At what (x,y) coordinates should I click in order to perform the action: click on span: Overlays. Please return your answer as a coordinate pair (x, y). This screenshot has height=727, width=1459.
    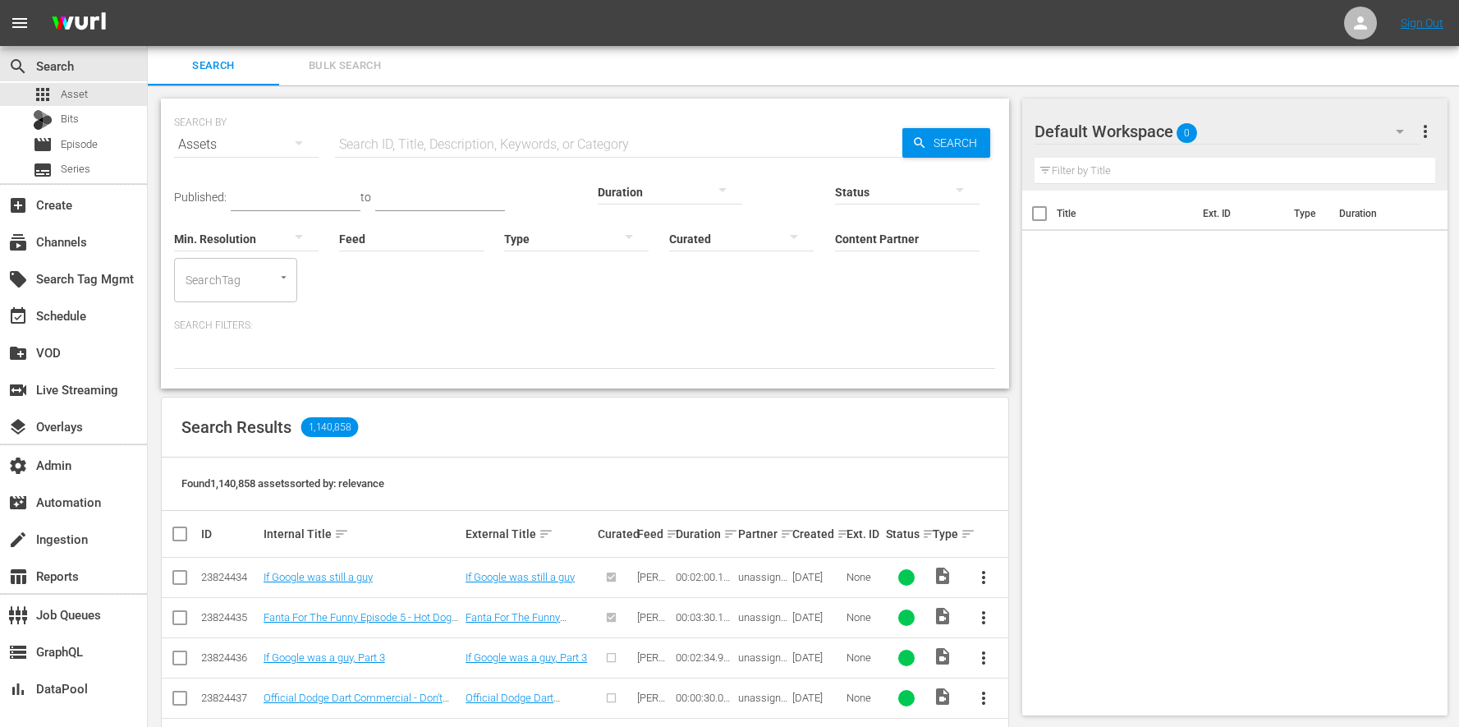
    Looking at the image, I should click on (18, 427).